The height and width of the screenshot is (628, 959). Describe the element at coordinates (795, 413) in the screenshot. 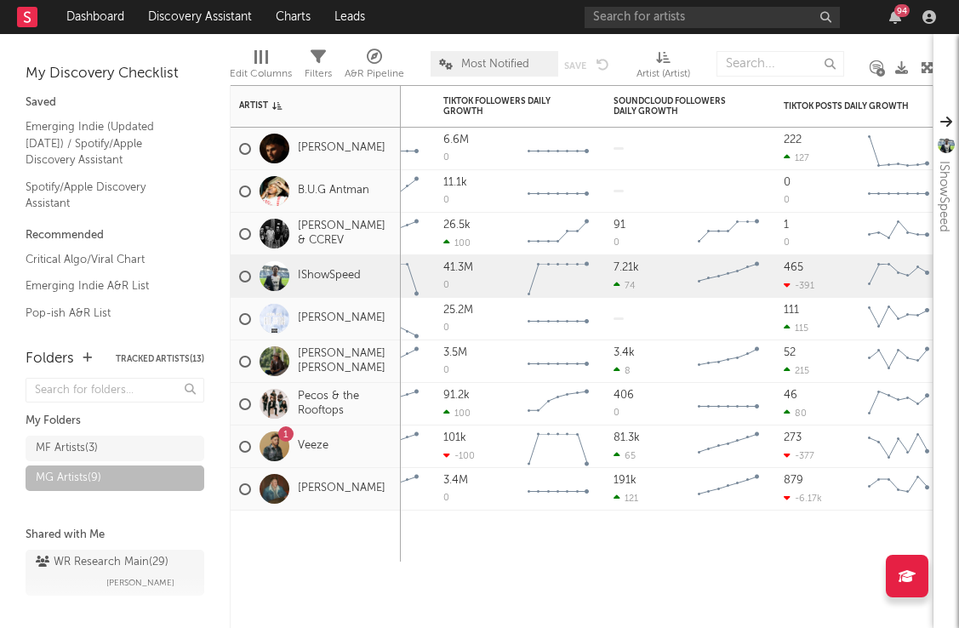

I see `div: 80` at that location.